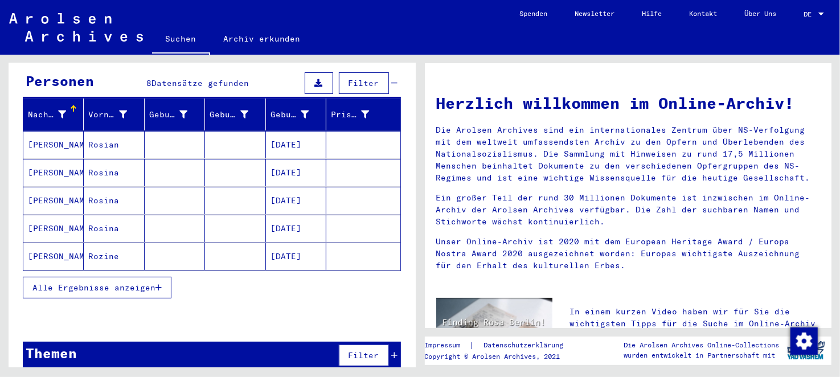 The image size is (840, 377). I want to click on span: Datensätze gefunden, so click(200, 83).